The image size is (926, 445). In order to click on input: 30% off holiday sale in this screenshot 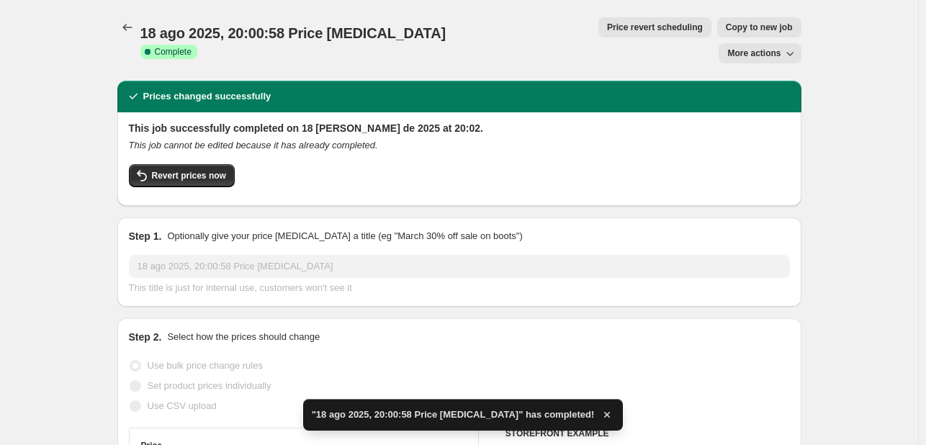, I will do `click(459, 266)`.